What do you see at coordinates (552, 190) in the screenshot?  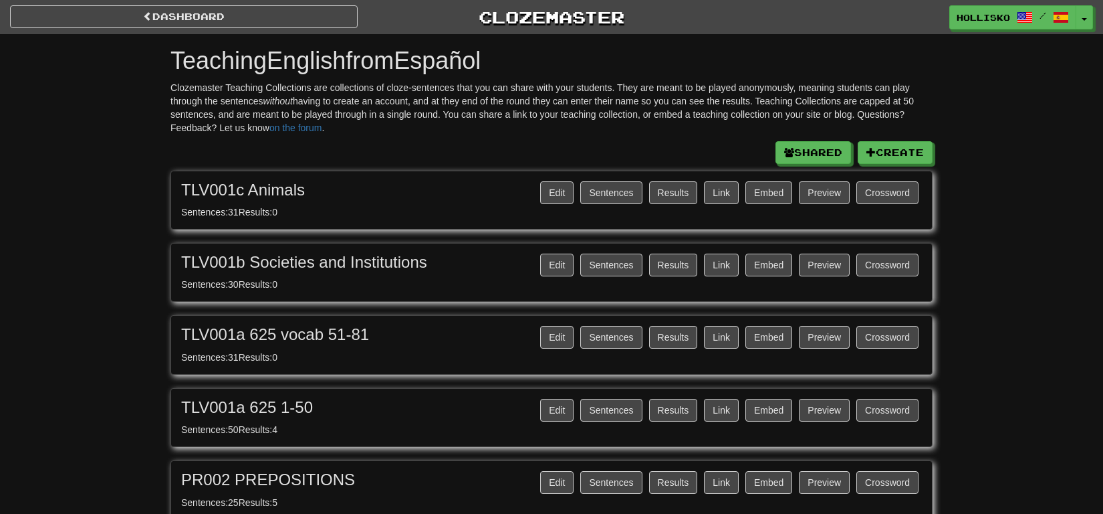 I see `h3: TLV001c Animals` at bounding box center [552, 190].